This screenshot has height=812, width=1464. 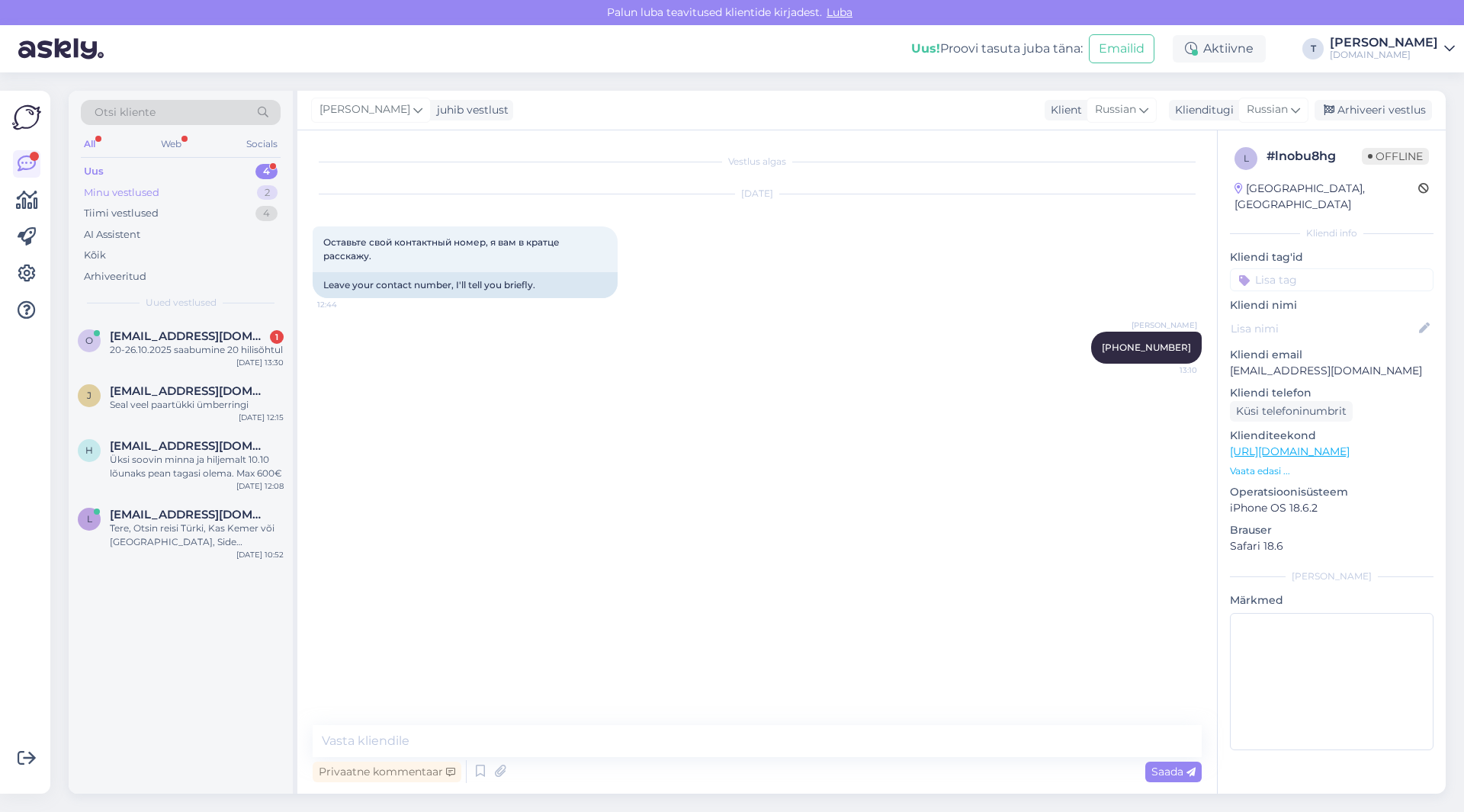 I want to click on div: Tiimi vestlused, so click(x=122, y=214).